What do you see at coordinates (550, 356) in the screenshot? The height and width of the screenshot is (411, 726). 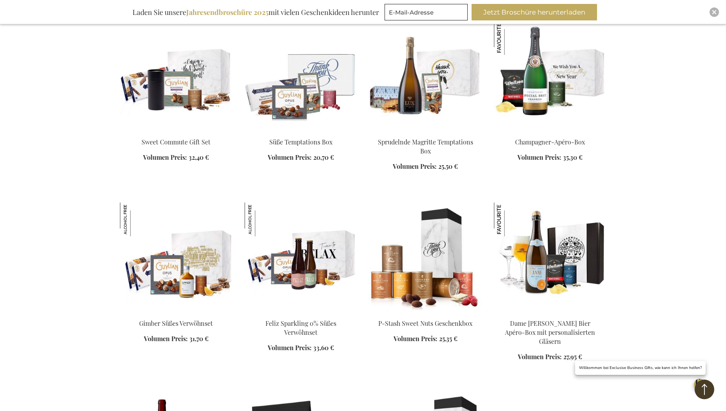 I see `a: Volumen Preis: 27,95 €` at bounding box center [550, 356].